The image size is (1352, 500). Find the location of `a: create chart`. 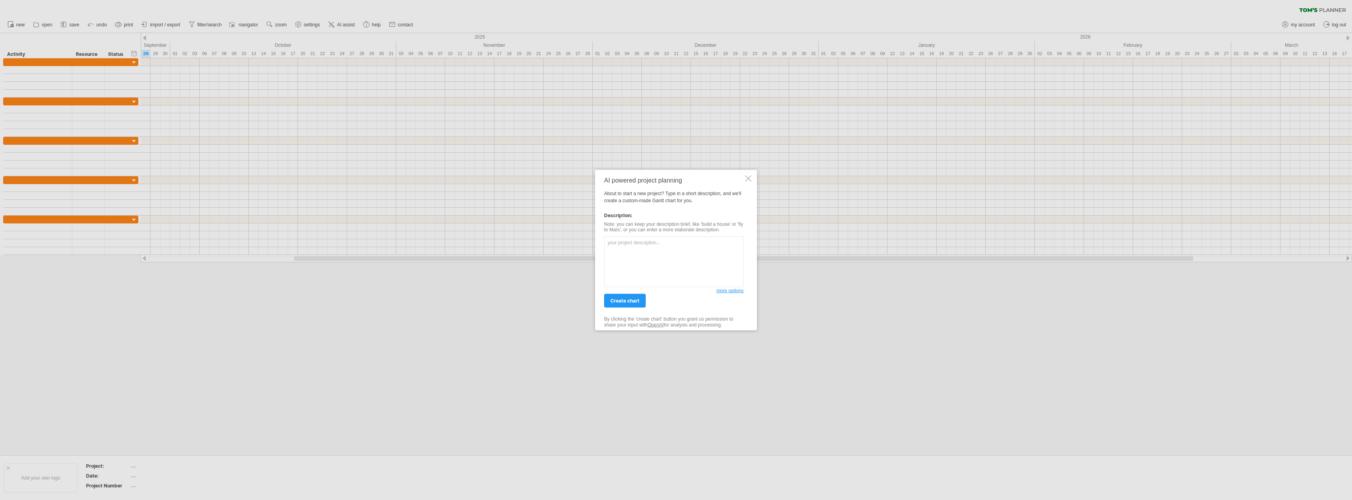

a: create chart is located at coordinates (625, 300).